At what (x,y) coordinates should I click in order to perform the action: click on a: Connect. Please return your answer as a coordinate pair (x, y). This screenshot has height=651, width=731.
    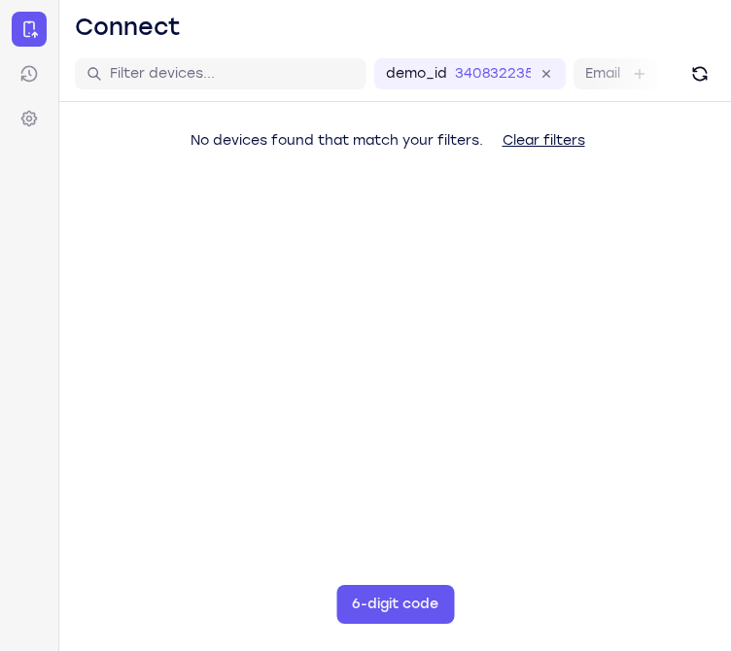
    Looking at the image, I should click on (29, 29).